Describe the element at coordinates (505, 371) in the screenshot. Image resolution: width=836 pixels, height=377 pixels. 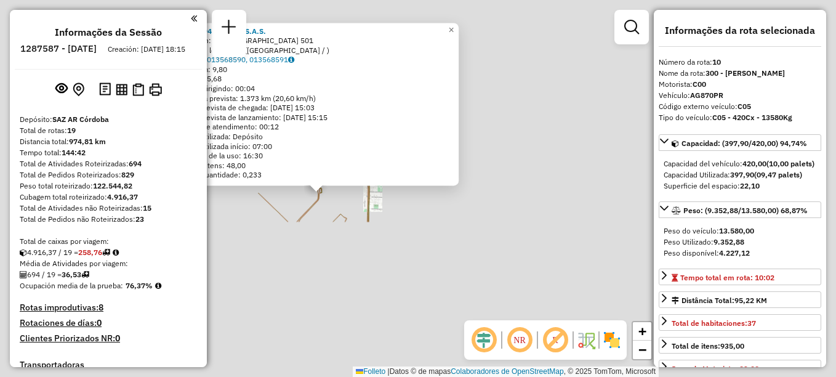
I see `div: Datos © de mapas , © 2025 TomTom, Microsoft` at that location.